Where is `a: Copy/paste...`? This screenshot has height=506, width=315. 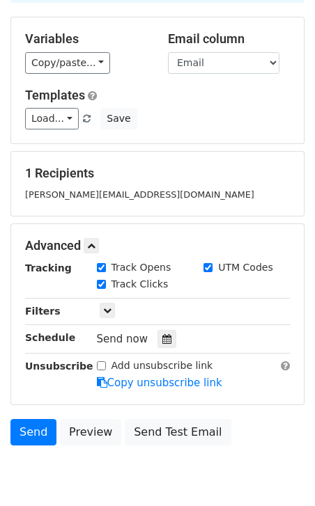
a: Copy/paste... is located at coordinates (68, 63).